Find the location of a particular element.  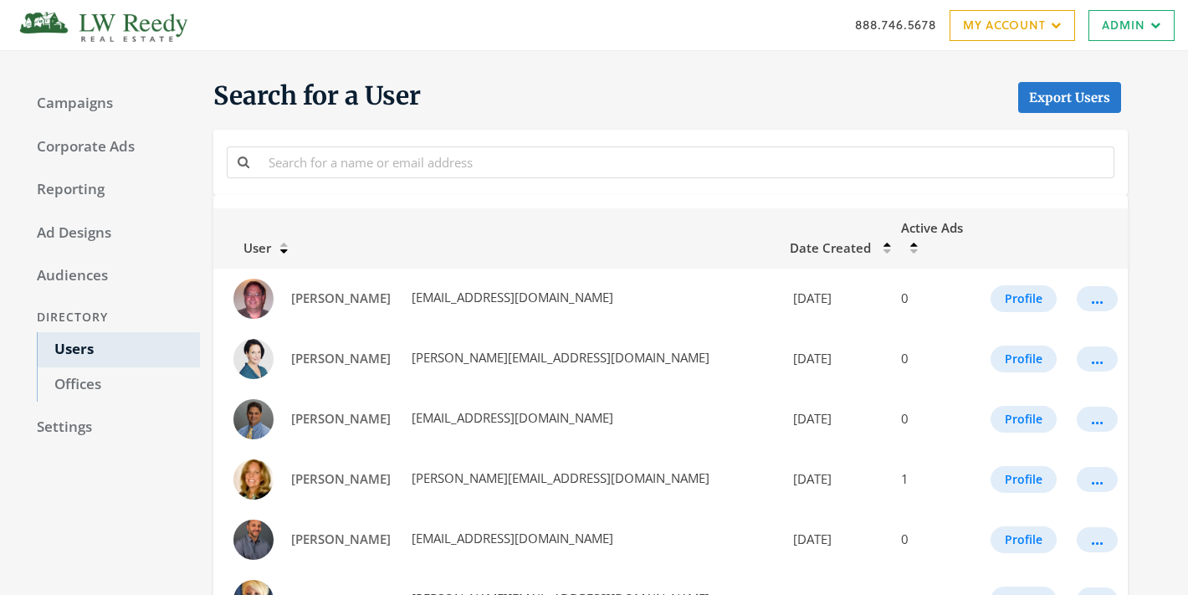

img: Alan Kastholm profile is located at coordinates (253, 299).